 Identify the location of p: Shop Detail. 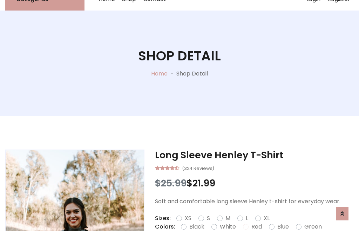
(192, 74).